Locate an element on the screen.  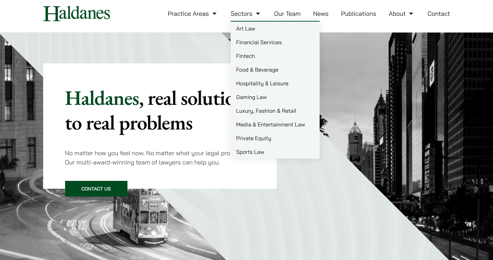
a: Media & Entertainment Law is located at coordinates (275, 124).